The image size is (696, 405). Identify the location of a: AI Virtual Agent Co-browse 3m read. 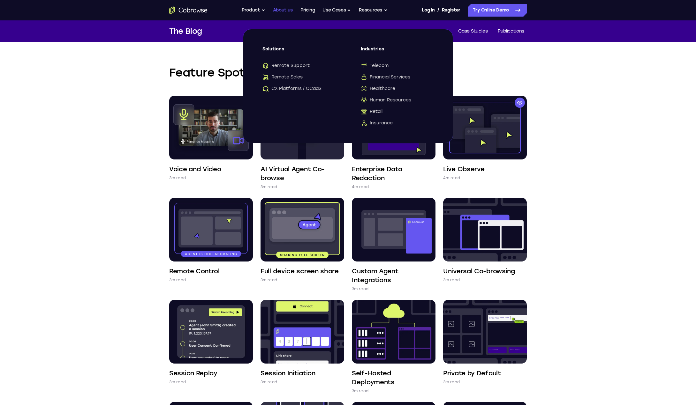
(302, 143).